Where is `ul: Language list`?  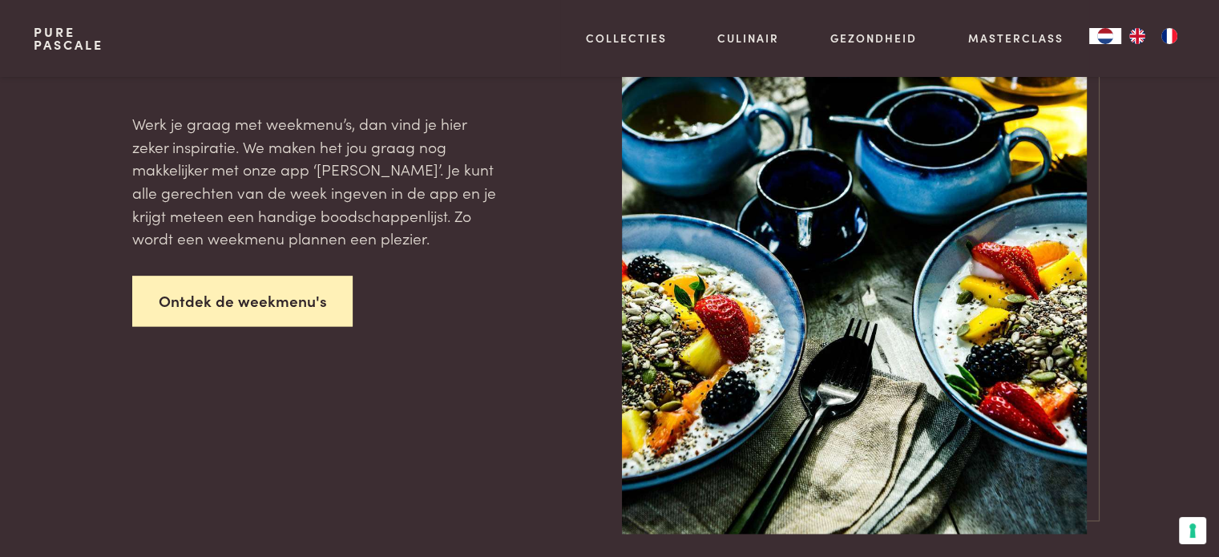 ul: Language list is located at coordinates (1154, 36).